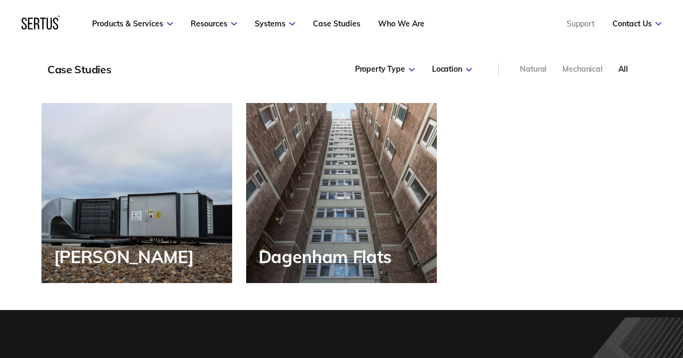  What do you see at coordinates (624, 70) in the screenshot?
I see `div: All` at bounding box center [624, 70].